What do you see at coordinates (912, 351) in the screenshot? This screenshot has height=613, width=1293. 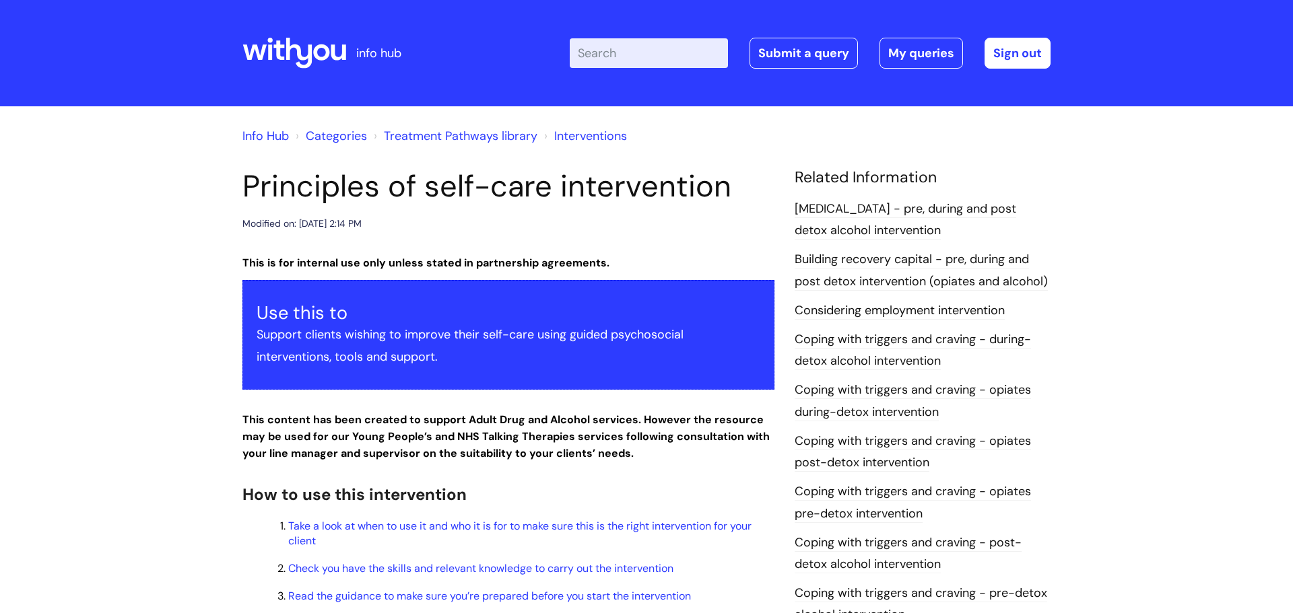 I see `a: Coping with triggers and craving - during-detox alcohol intervention` at bounding box center [912, 351].